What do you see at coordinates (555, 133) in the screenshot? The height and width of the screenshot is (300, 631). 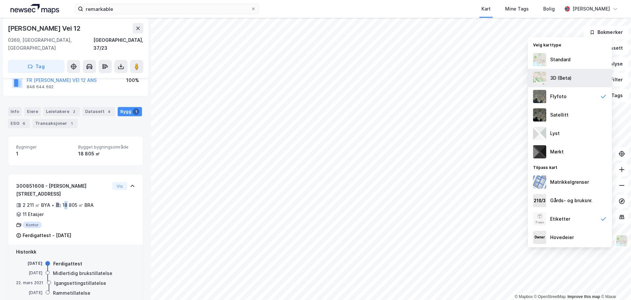 I see `div: Lyst` at bounding box center [555, 133].